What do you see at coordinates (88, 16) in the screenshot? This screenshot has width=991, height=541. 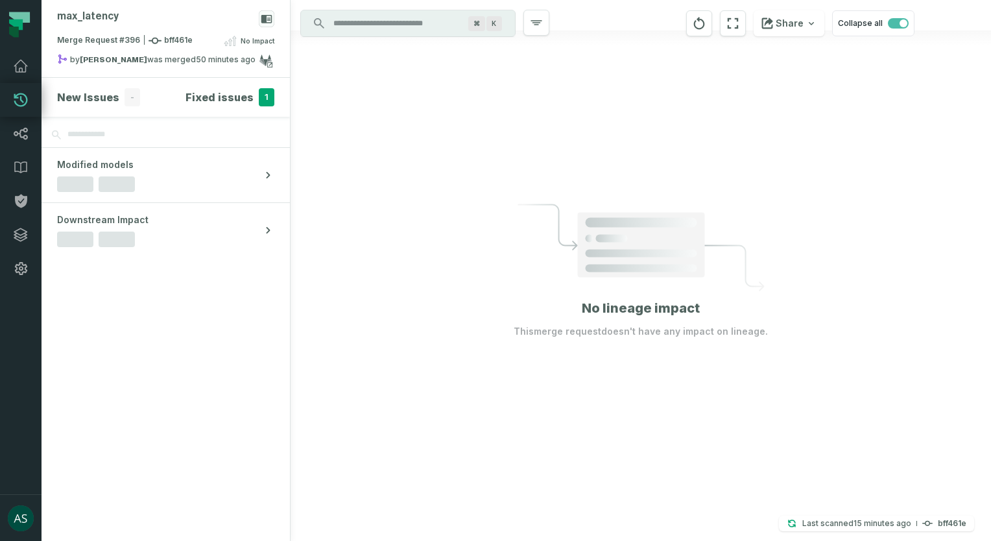 I see `div: max_latency` at bounding box center [88, 16].